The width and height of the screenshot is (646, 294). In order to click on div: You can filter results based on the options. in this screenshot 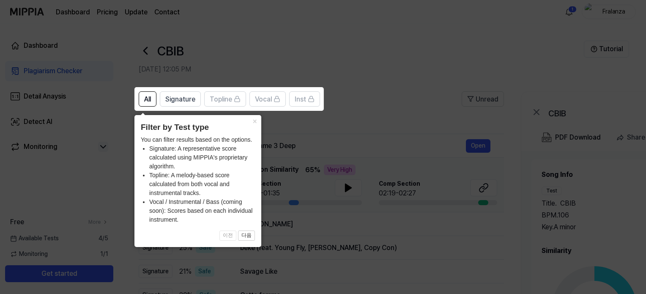, I will do `click(198, 180)`.